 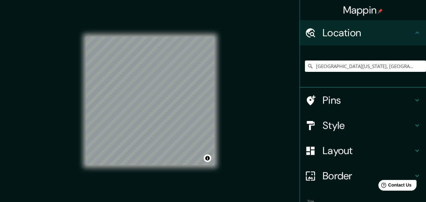 I want to click on input: Pick your city or area, so click(x=366, y=66).